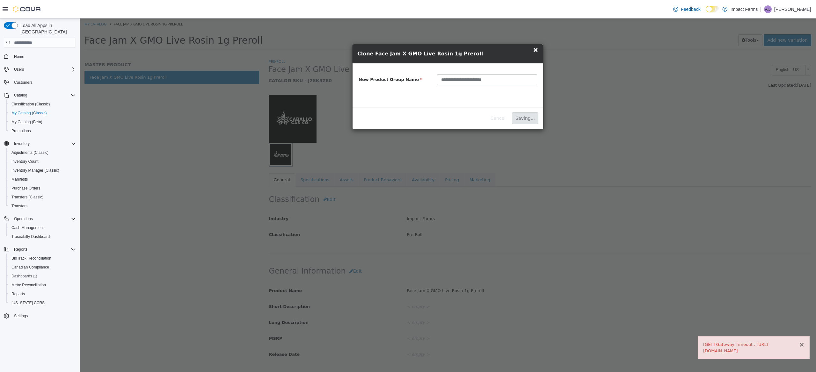 This screenshot has width=816, height=372. Describe the element at coordinates (42, 197) in the screenshot. I see `span: Transfers (Classic)` at that location.